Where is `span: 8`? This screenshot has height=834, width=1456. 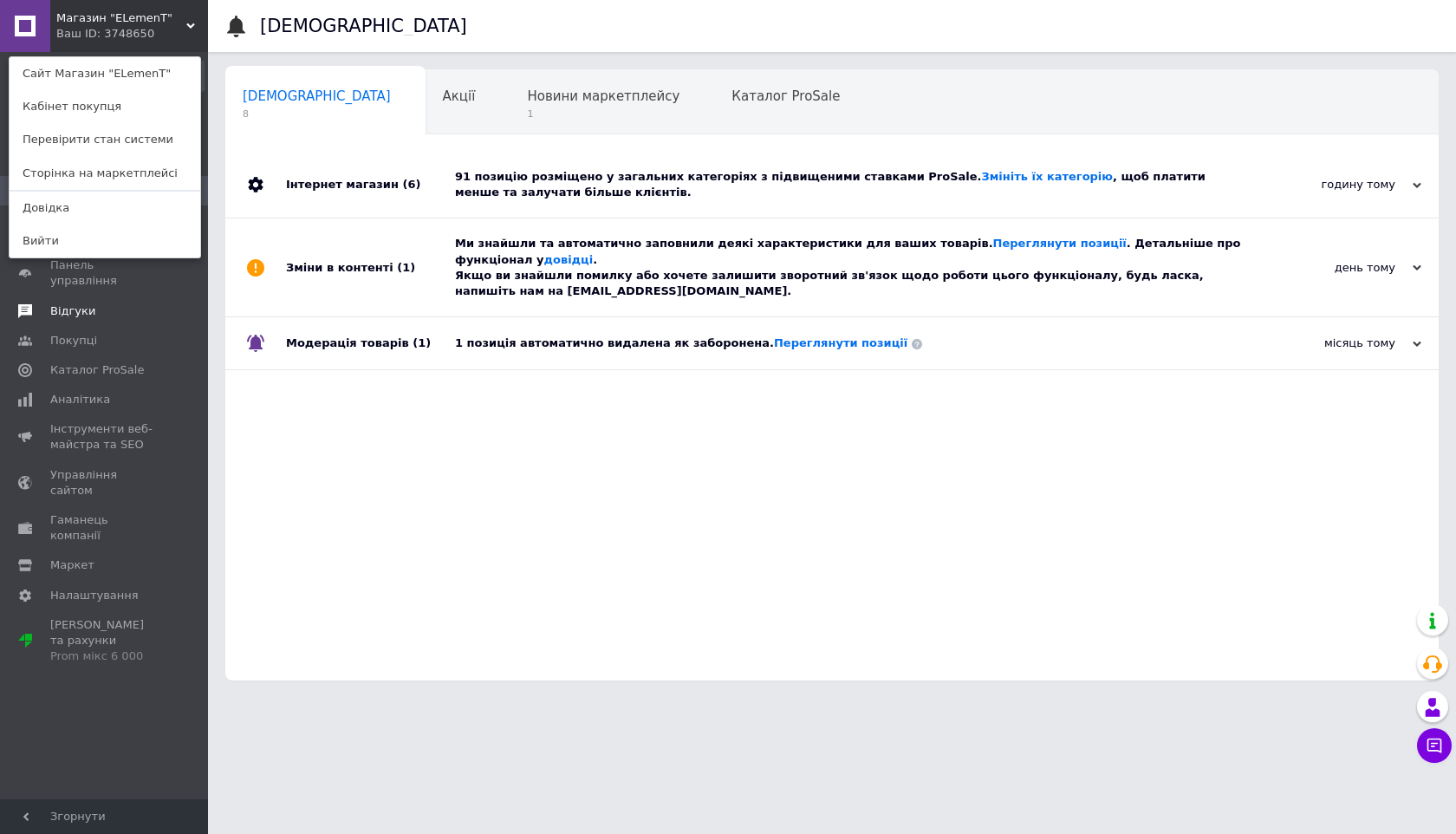
span: 8 is located at coordinates (316, 114).